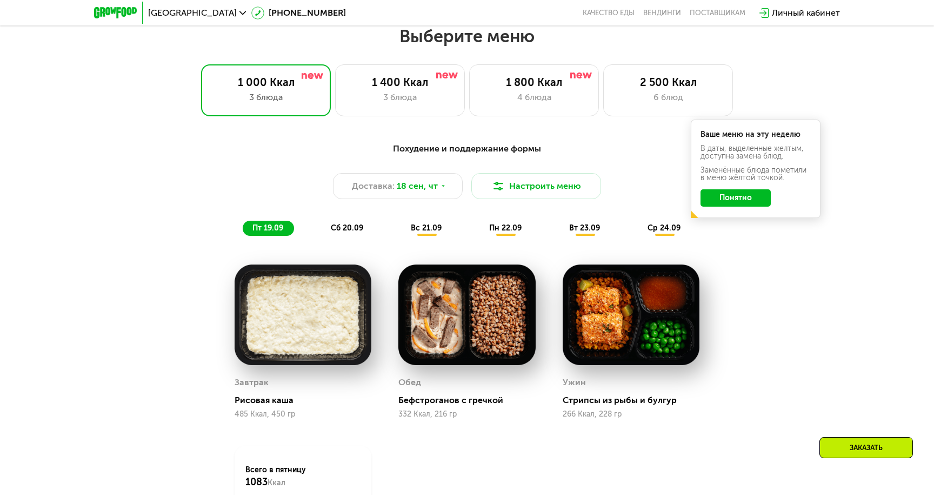 The height and width of the screenshot is (495, 934). What do you see at coordinates (736, 198) in the screenshot?
I see `button: Понятно` at bounding box center [736, 198].